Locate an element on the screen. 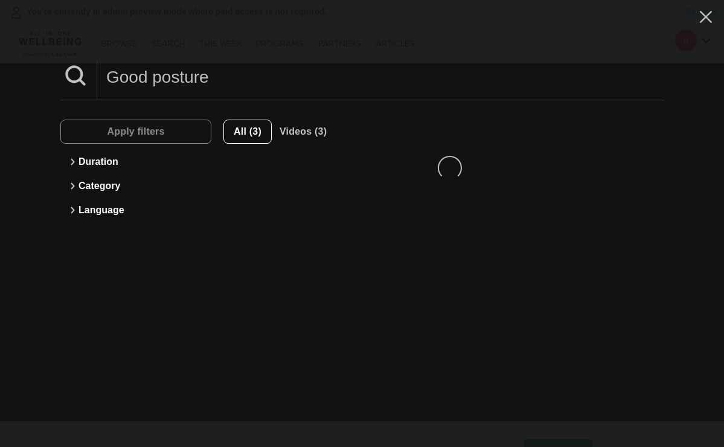 This screenshot has width=724, height=447. button: Language is located at coordinates (136, 210).